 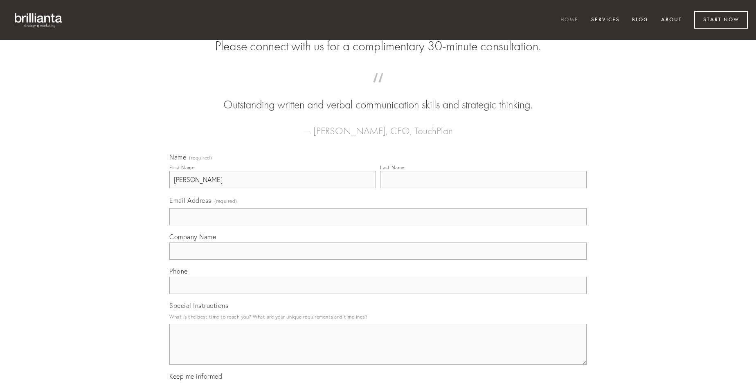 I want to click on span: Email Address, so click(x=190, y=200).